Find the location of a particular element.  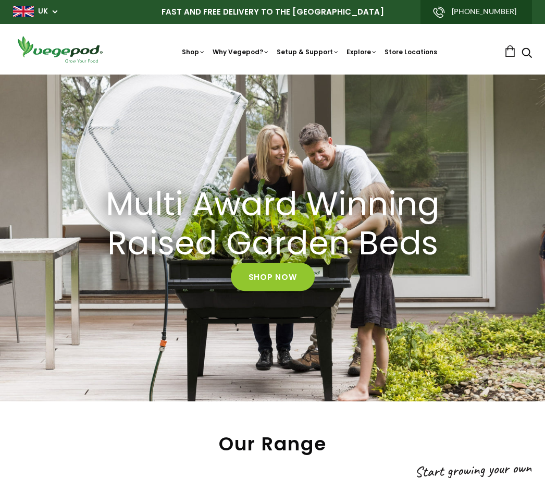

h2: Our Range is located at coordinates (273, 444).